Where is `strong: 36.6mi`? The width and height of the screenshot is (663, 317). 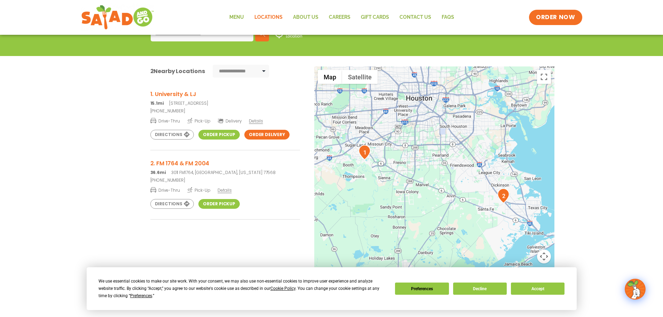
strong: 36.6mi is located at coordinates (158, 172).